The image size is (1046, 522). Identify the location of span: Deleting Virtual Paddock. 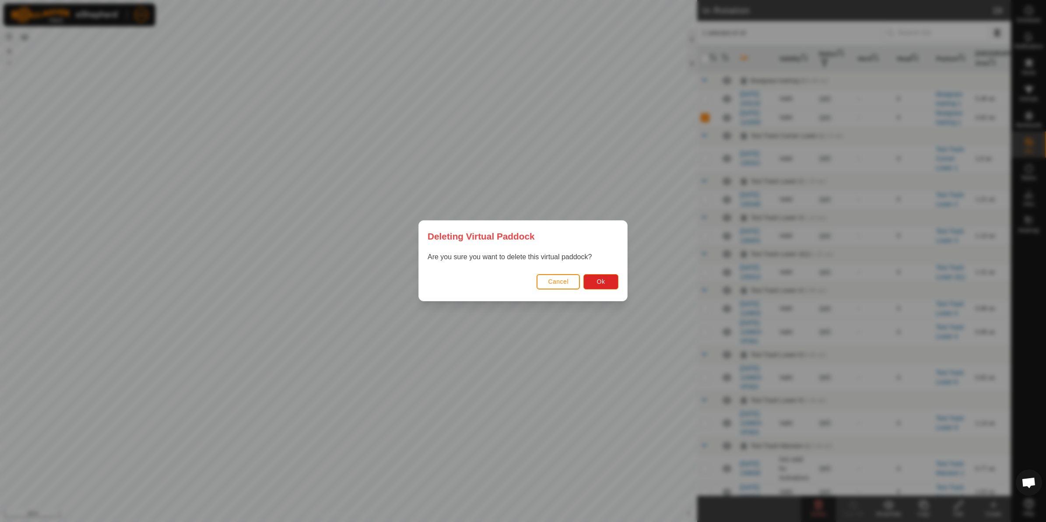
(481, 236).